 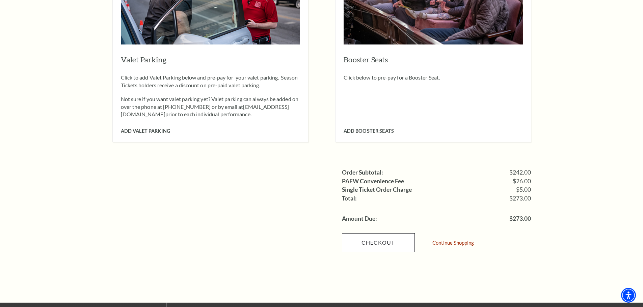 What do you see at coordinates (433, 78) in the screenshot?
I see `p: Click below to pre-pay for a Booster Seat.` at bounding box center [433, 78].